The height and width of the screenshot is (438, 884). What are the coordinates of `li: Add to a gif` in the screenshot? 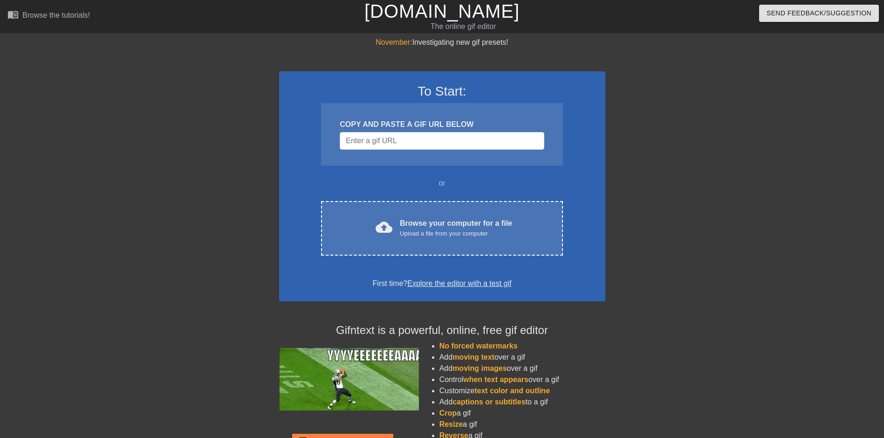 It's located at (522, 402).